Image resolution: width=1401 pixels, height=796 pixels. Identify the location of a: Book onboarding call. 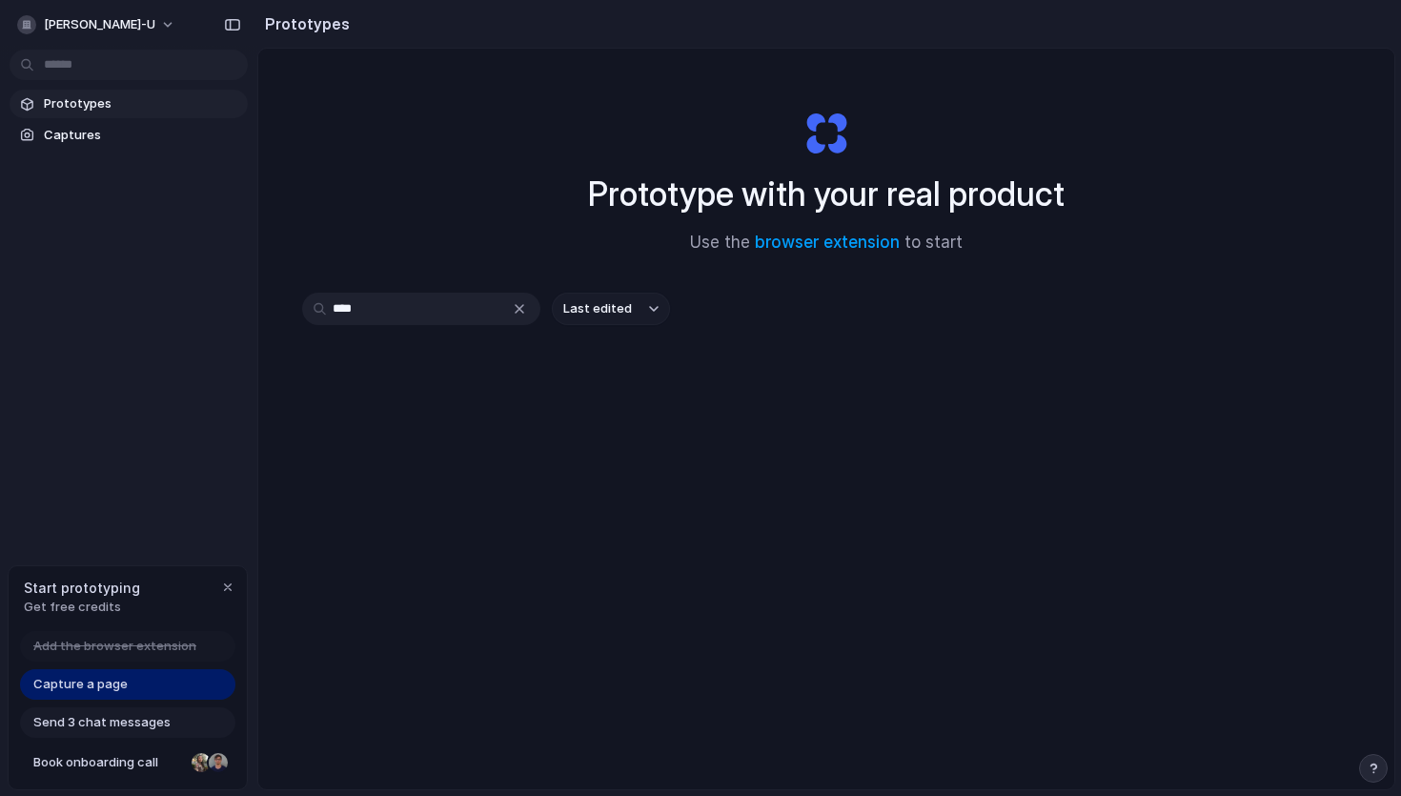
(128, 762).